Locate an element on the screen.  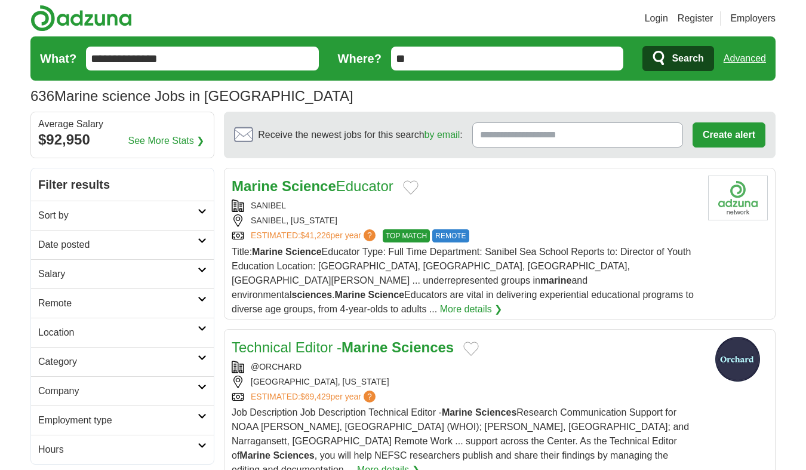
a: Employers is located at coordinates (753, 19).